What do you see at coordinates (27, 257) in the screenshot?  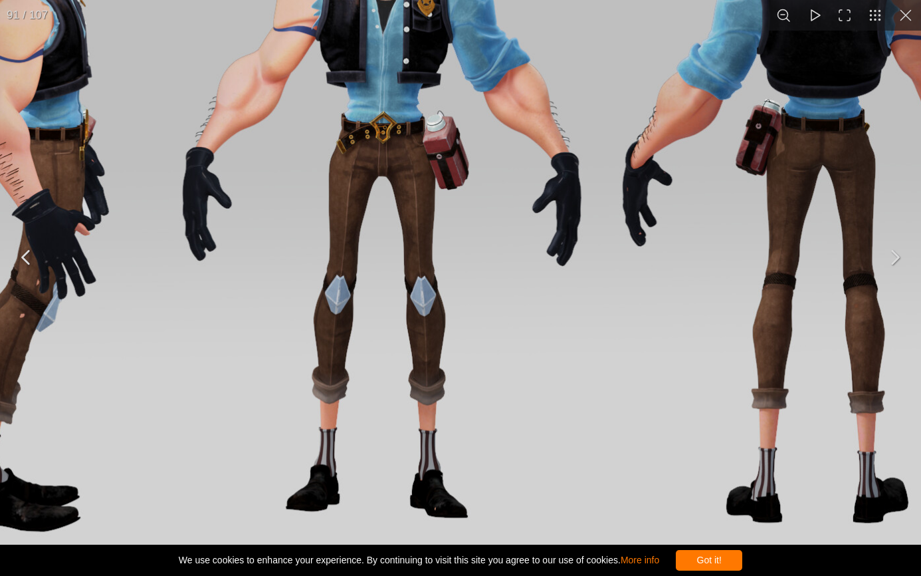 I see `button: Previous` at bounding box center [27, 257].